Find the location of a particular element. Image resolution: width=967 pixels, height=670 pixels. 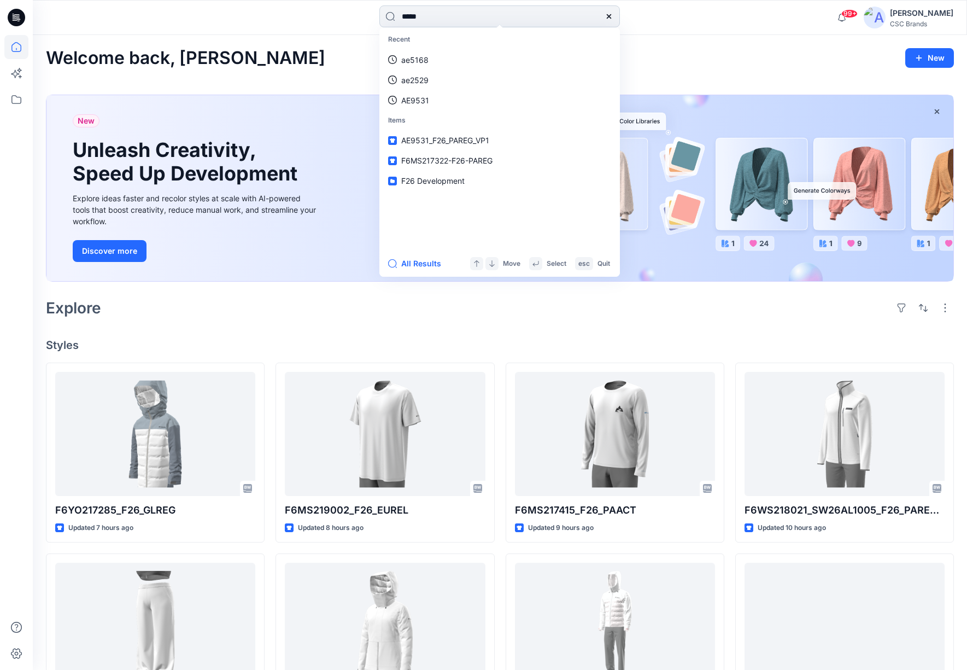

a: AE9531 is located at coordinates (500, 100).